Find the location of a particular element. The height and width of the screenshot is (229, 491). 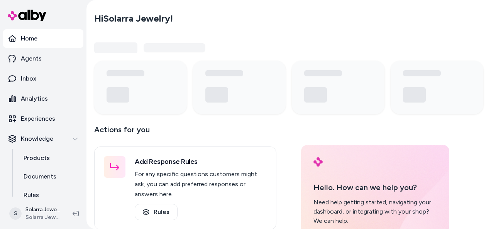

p: For any specific questions customers might ask, you can add preferred responses or answers here. is located at coordinates (201, 184).